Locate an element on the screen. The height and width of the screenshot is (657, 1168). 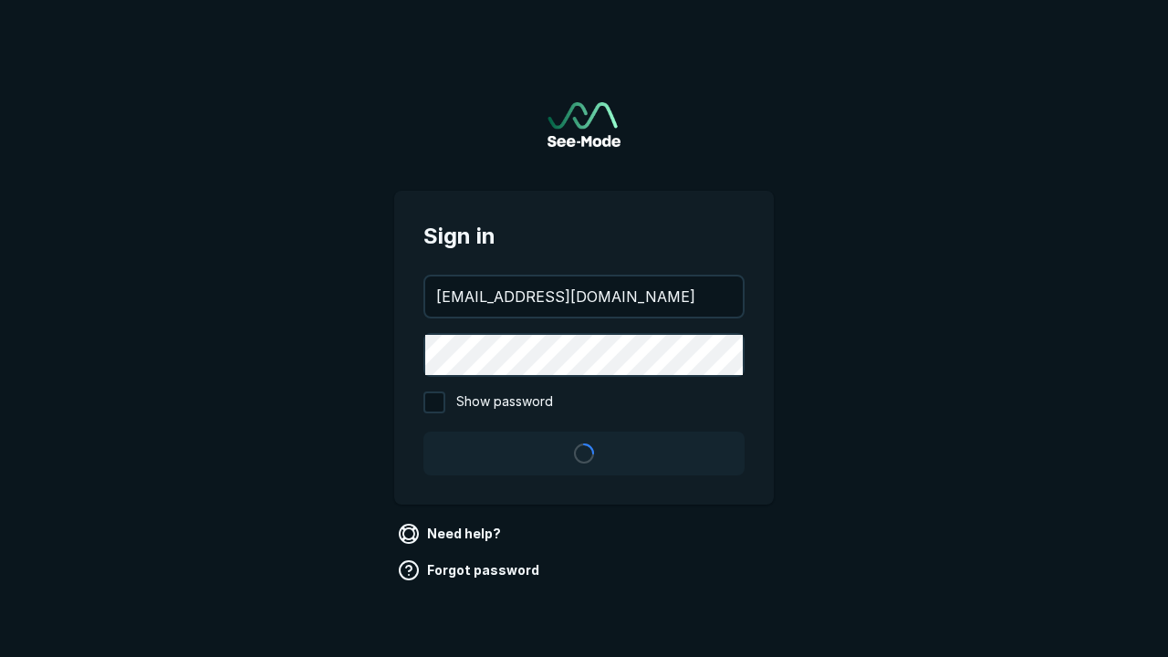
img: See-Mode Logo is located at coordinates (584, 124).